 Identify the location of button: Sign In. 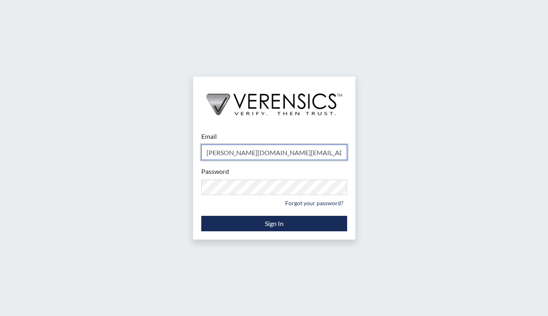
(274, 224).